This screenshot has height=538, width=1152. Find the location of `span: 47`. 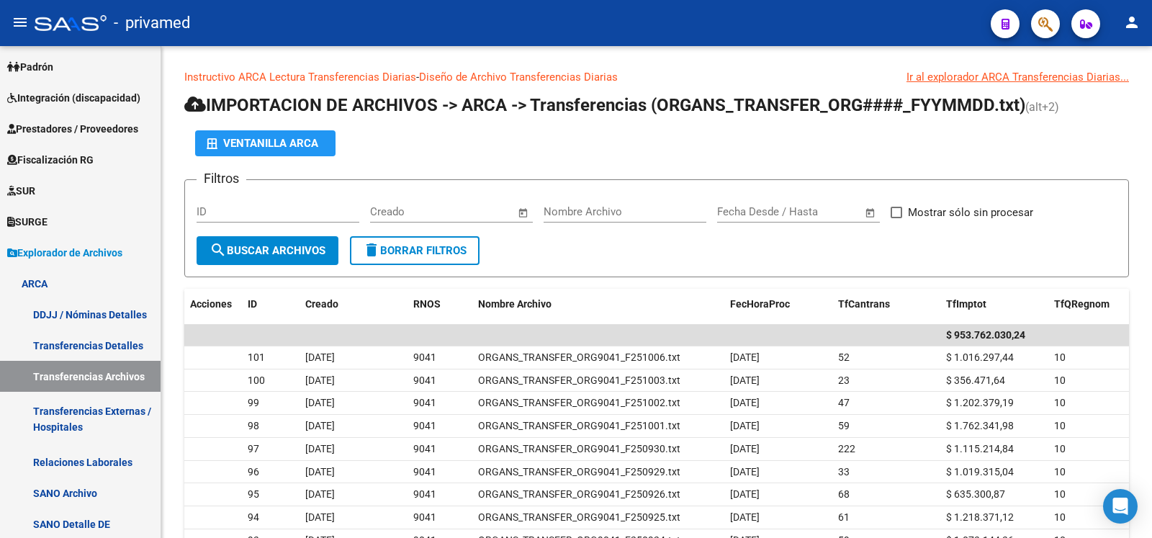

span: 47 is located at coordinates (844, 403).